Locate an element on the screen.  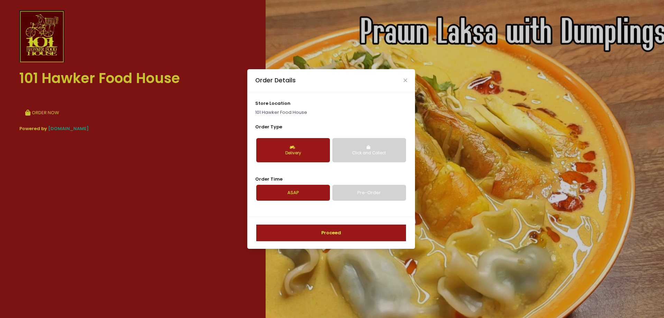
div: Delivery is located at coordinates (293, 153).